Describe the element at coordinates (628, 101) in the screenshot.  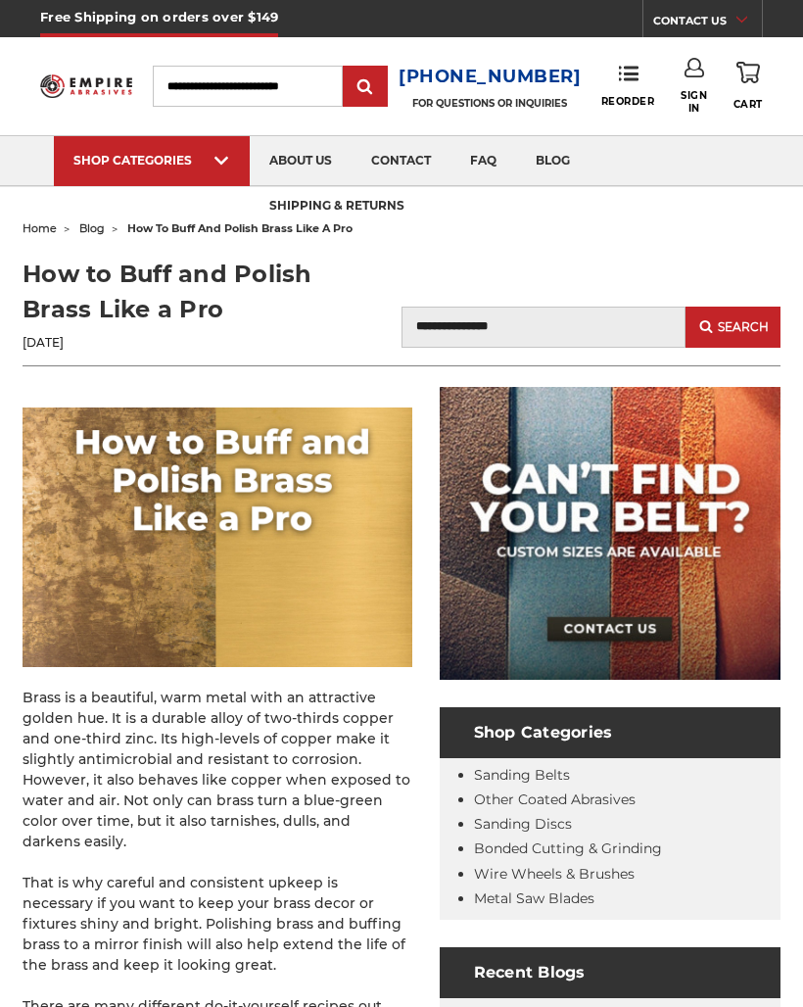
I see `span: Reorder` at that location.